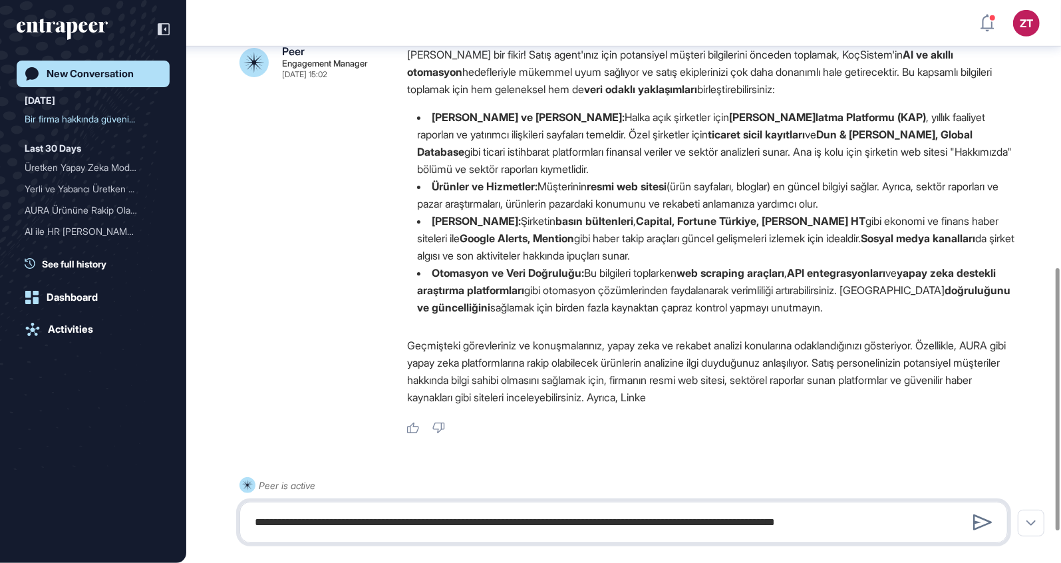  What do you see at coordinates (71, 329) in the screenshot?
I see `div: Activities` at bounding box center [71, 329].